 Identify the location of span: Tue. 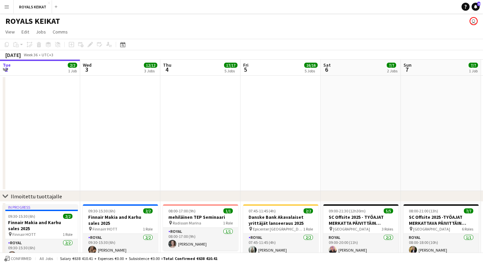
(7, 65).